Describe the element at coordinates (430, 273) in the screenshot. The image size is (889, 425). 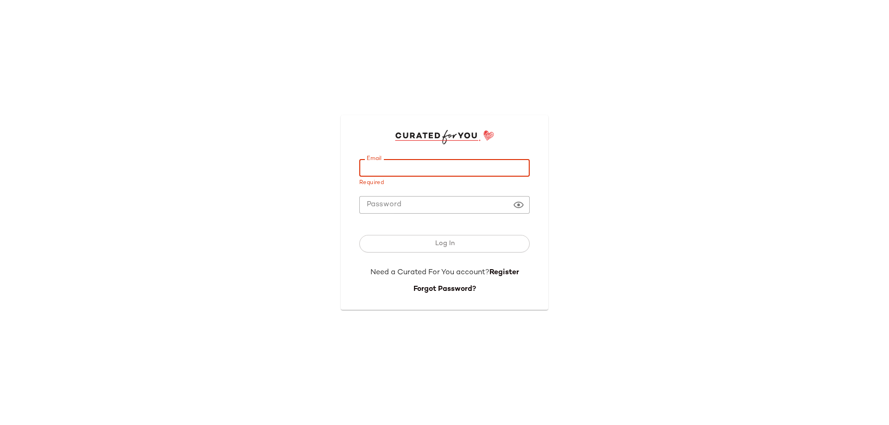
I see `span: Need a Curated For You account?` at that location.